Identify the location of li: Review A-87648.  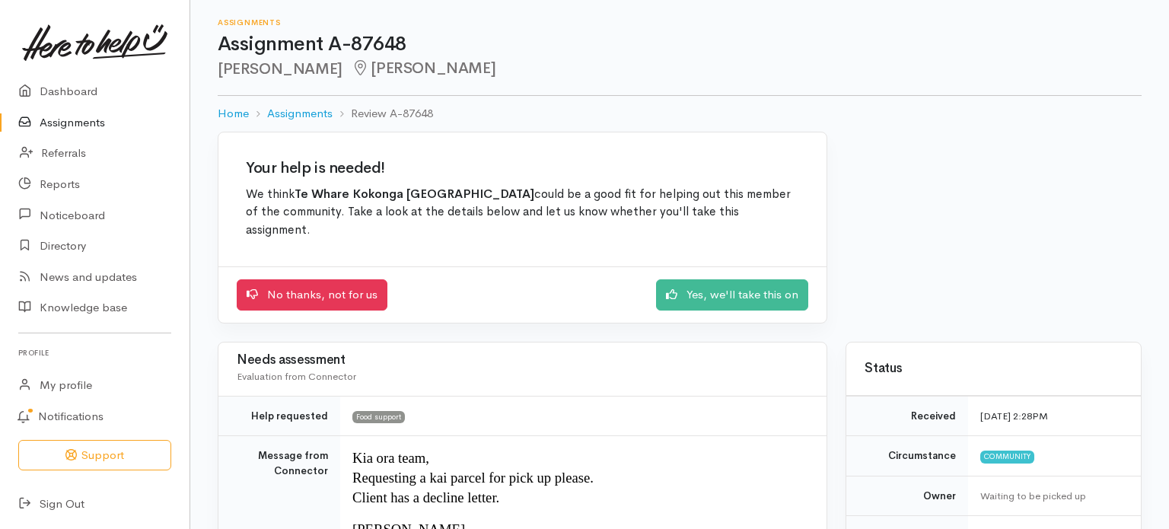
(383, 113).